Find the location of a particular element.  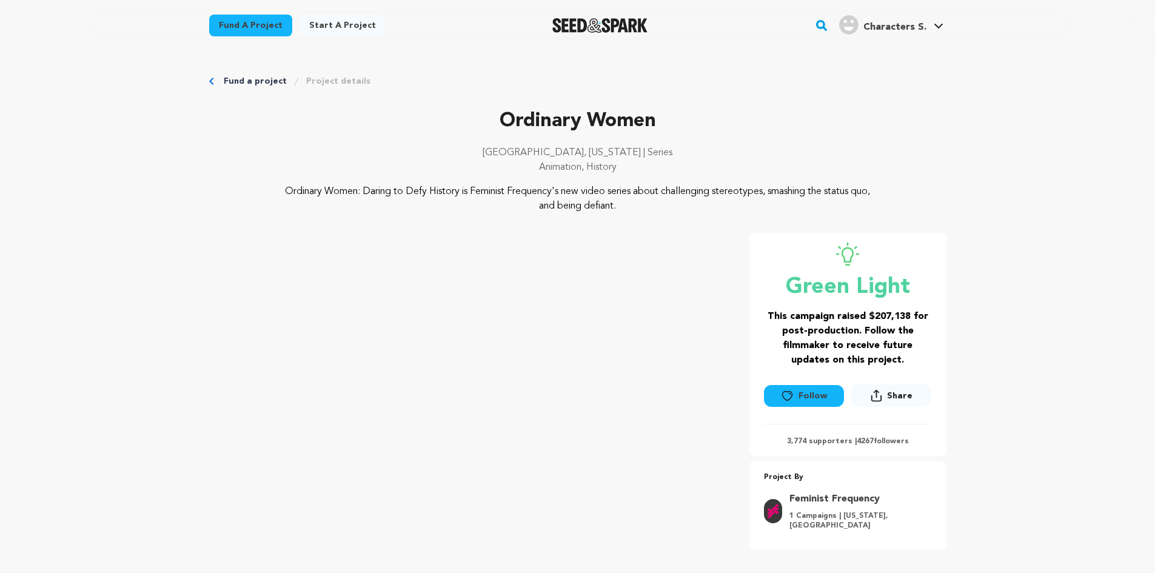

p: Green Light is located at coordinates (848, 287).